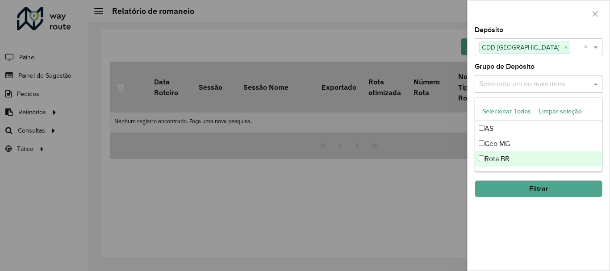 The height and width of the screenshot is (271, 610). Describe the element at coordinates (538, 144) in the screenshot. I see `div: Geo MG` at that location.